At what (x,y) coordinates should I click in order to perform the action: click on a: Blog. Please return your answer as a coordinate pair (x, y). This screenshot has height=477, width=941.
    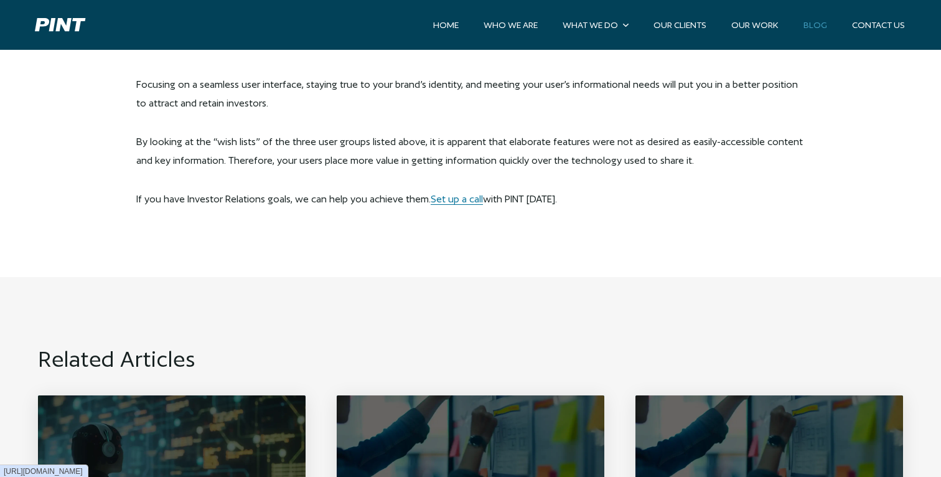
    Looking at the image, I should click on (815, 25).